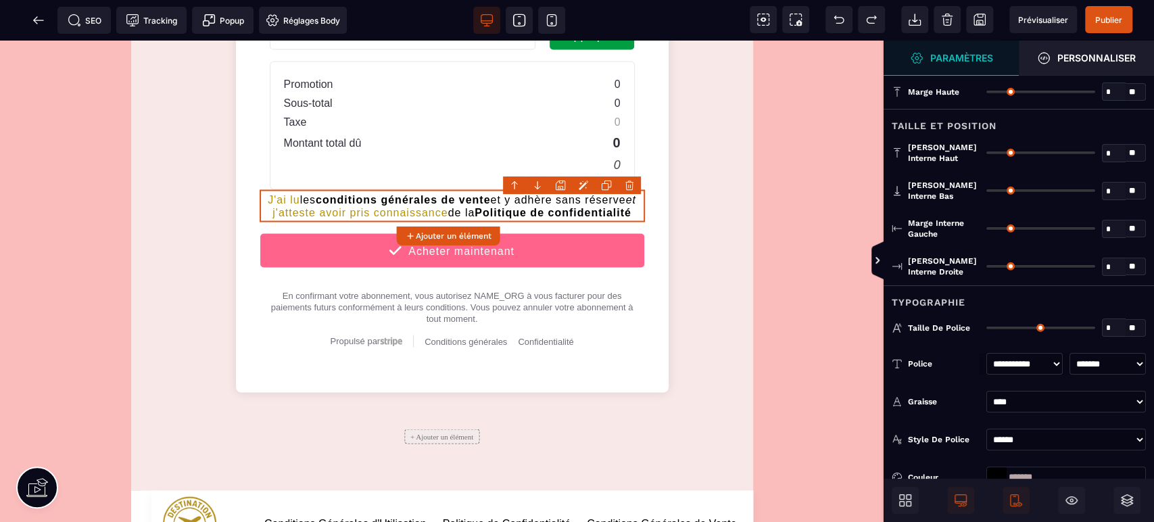 This screenshot has height=522, width=1154. Describe the element at coordinates (1071, 500) in the screenshot. I see `span: Masquer le bloc` at that location.